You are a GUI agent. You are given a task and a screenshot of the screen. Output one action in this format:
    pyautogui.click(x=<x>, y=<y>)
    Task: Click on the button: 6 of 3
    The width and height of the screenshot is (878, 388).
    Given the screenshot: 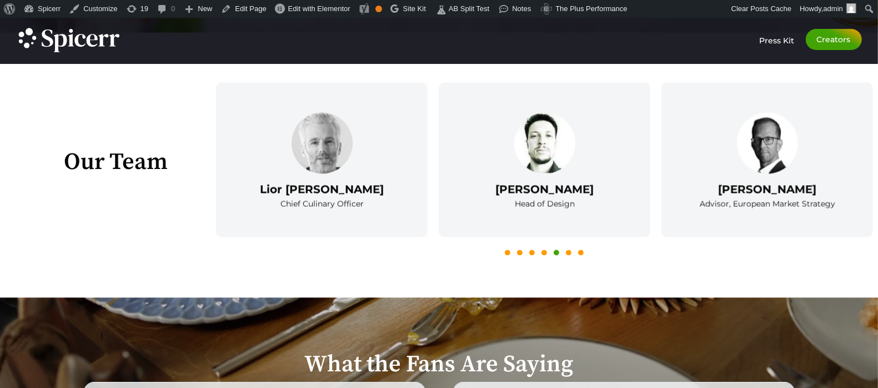 What is the action you would take?
    pyautogui.click(x=569, y=253)
    